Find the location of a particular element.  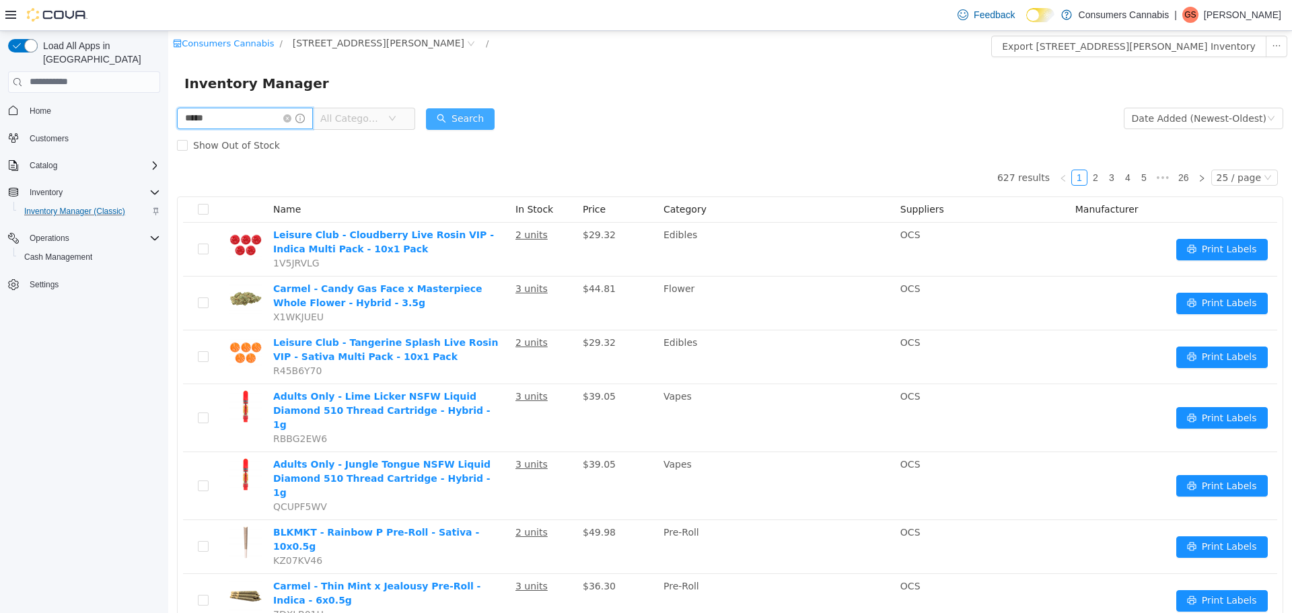

td: Flower is located at coordinates (608, 272).